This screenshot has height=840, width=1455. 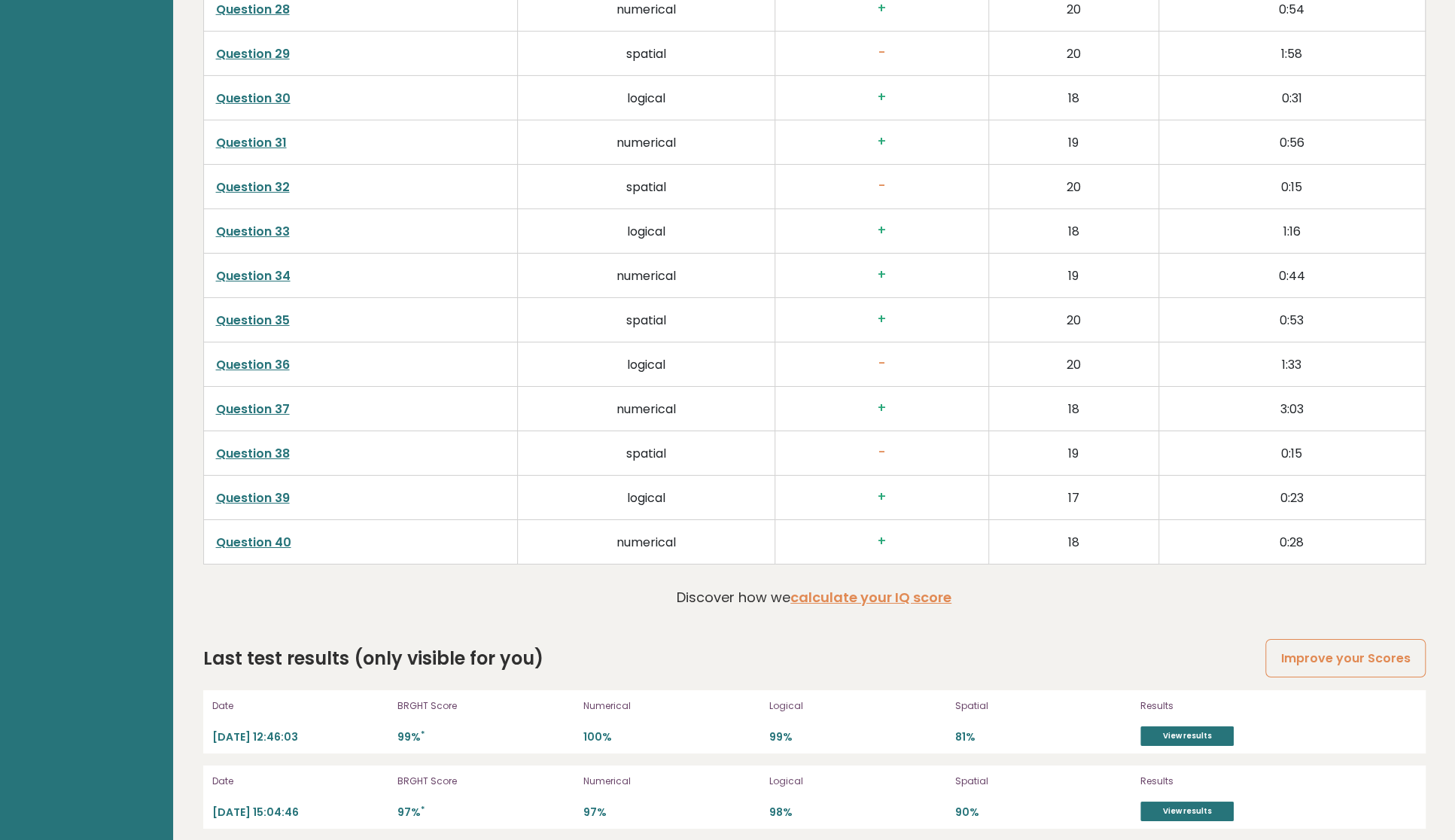 I want to click on p: Discover how we, so click(x=814, y=597).